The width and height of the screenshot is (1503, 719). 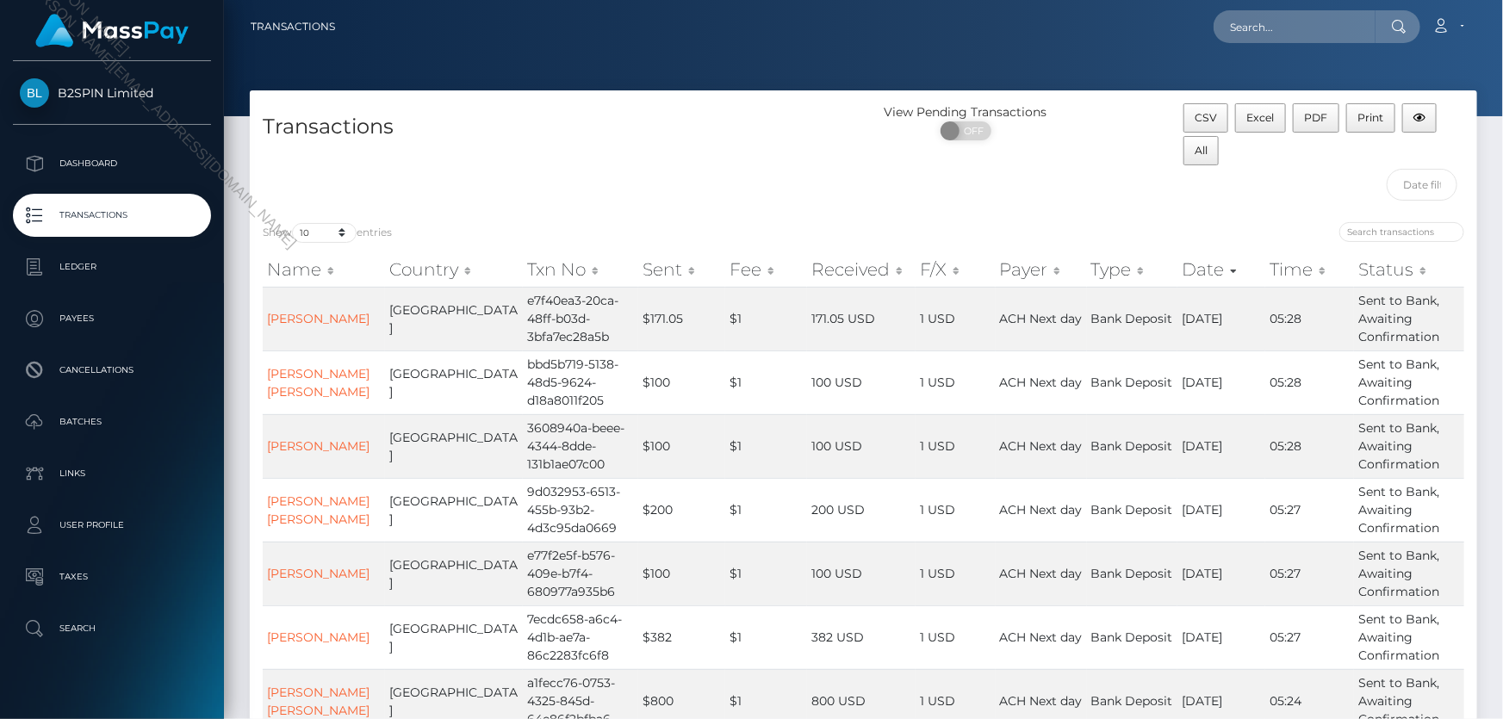 I want to click on th: Fee: activate to sort column ascending, so click(x=766, y=270).